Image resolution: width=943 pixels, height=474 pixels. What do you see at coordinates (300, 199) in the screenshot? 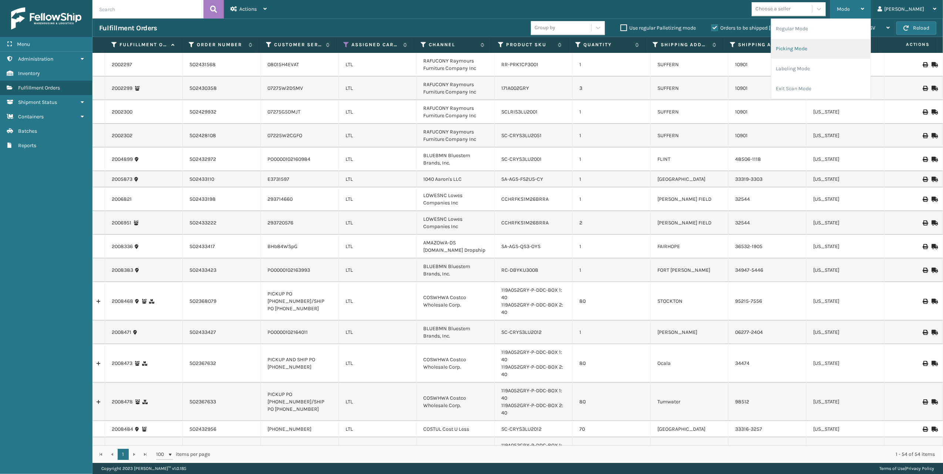
I see `td: 293714660` at bounding box center [300, 199].